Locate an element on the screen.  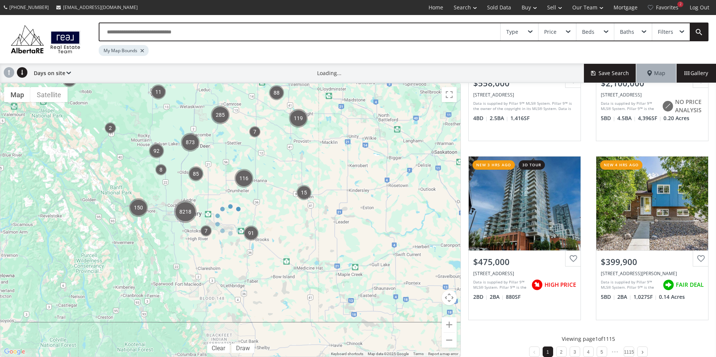
span: 880 SF is located at coordinates (513, 297).